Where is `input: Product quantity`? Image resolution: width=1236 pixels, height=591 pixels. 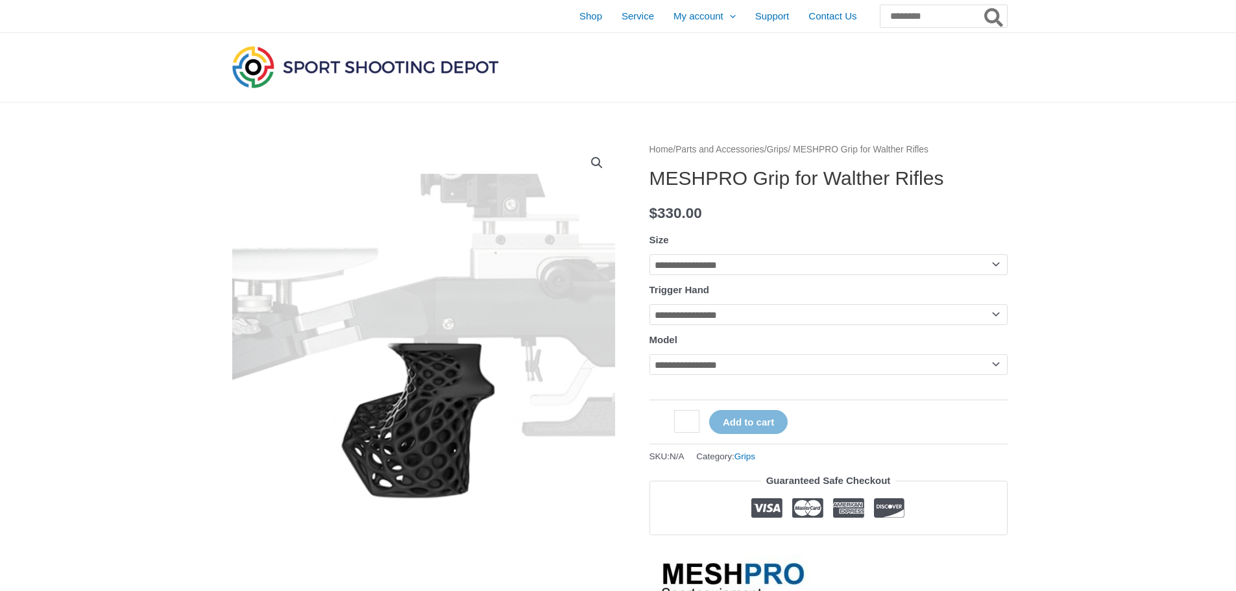
input: Product quantity is located at coordinates (686, 421).